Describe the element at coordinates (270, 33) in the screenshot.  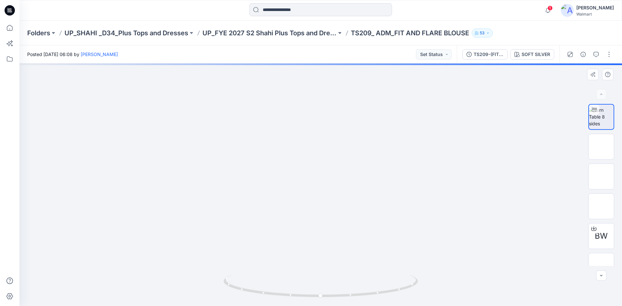
I see `p: UP_FYE 2027 S2 Shahi Plus Tops and Dress` at that location.